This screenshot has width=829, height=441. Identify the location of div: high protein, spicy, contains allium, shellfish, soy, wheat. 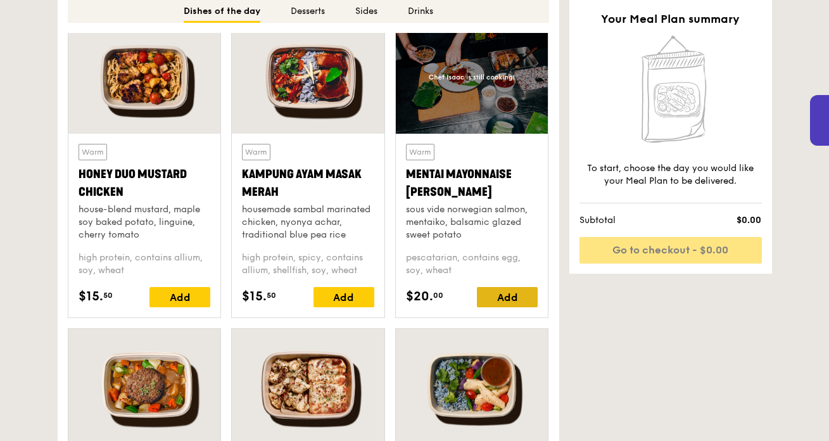
(308, 264).